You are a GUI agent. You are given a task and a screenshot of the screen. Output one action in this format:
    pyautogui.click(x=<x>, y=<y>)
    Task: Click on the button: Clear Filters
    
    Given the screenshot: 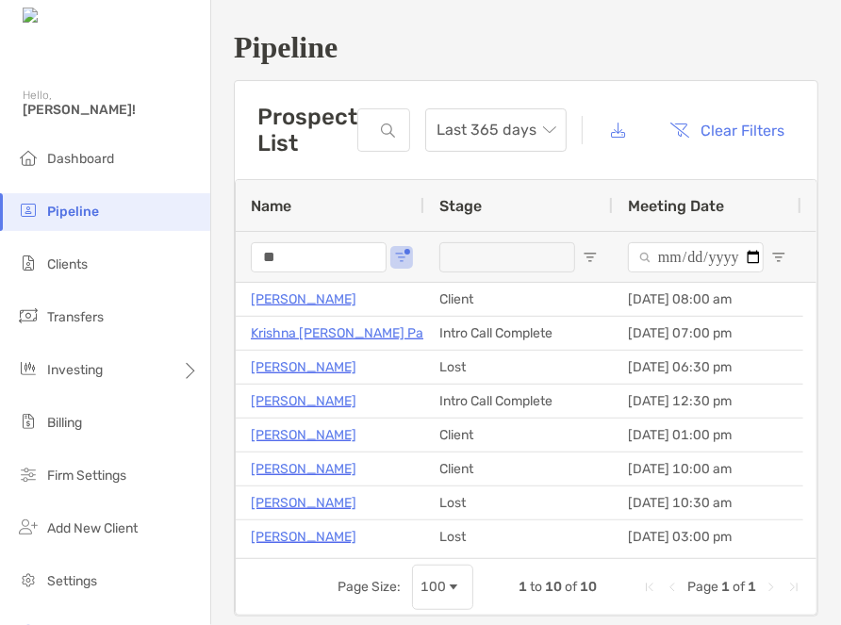 What is the action you would take?
    pyautogui.click(x=728, y=130)
    